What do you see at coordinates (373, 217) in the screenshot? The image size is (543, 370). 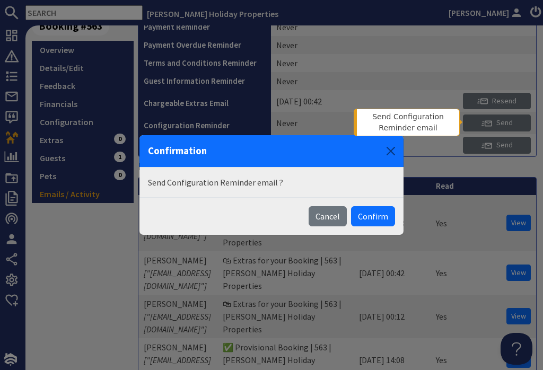 I see `button: Confirm` at bounding box center [373, 217].